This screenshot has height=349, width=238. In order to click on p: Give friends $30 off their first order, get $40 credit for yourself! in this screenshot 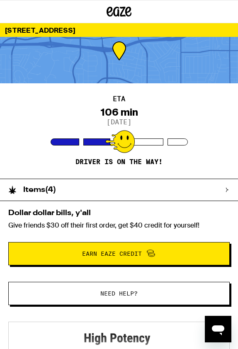, I will do `click(119, 225)`.